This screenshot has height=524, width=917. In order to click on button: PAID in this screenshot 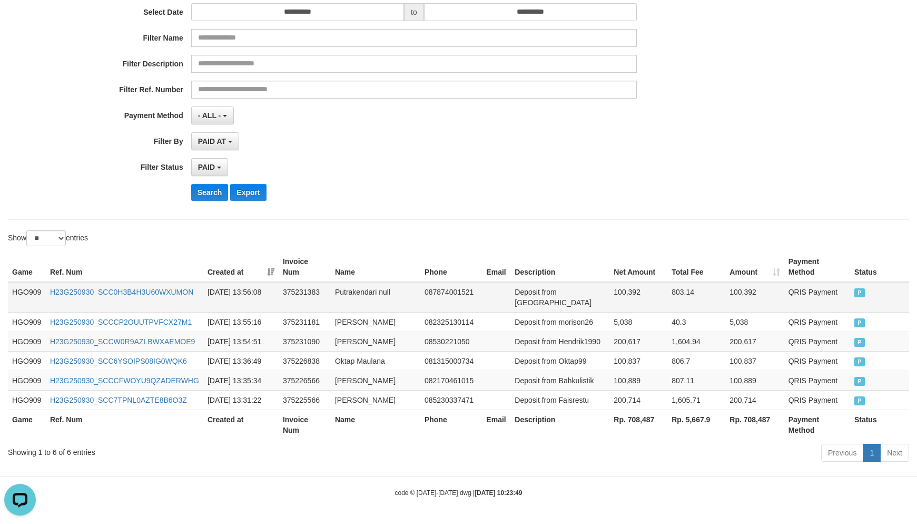, I will do `click(210, 167)`.